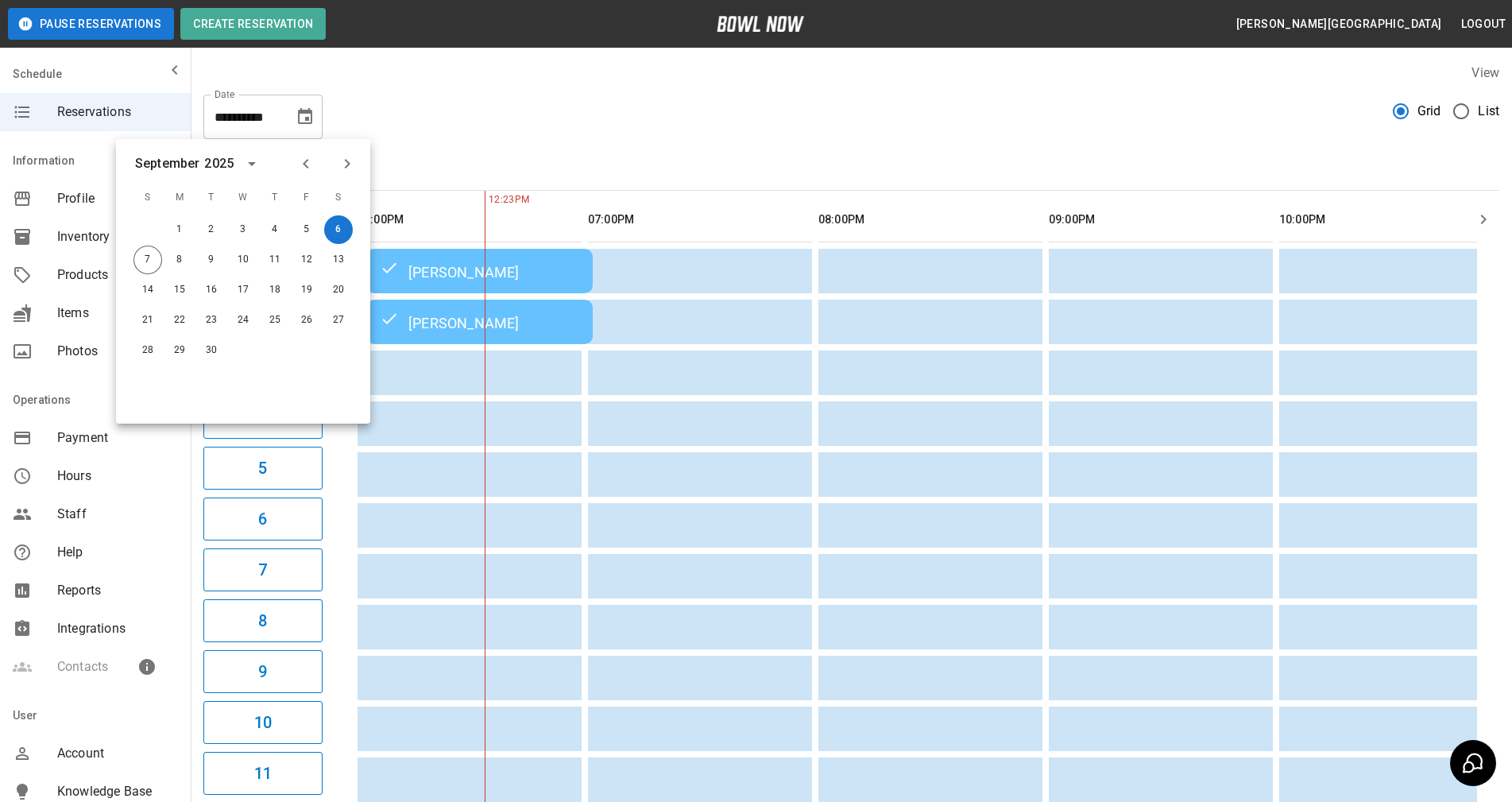 The height and width of the screenshot is (802, 1512). I want to click on button: calendar view is open, switch to year view, so click(252, 164).